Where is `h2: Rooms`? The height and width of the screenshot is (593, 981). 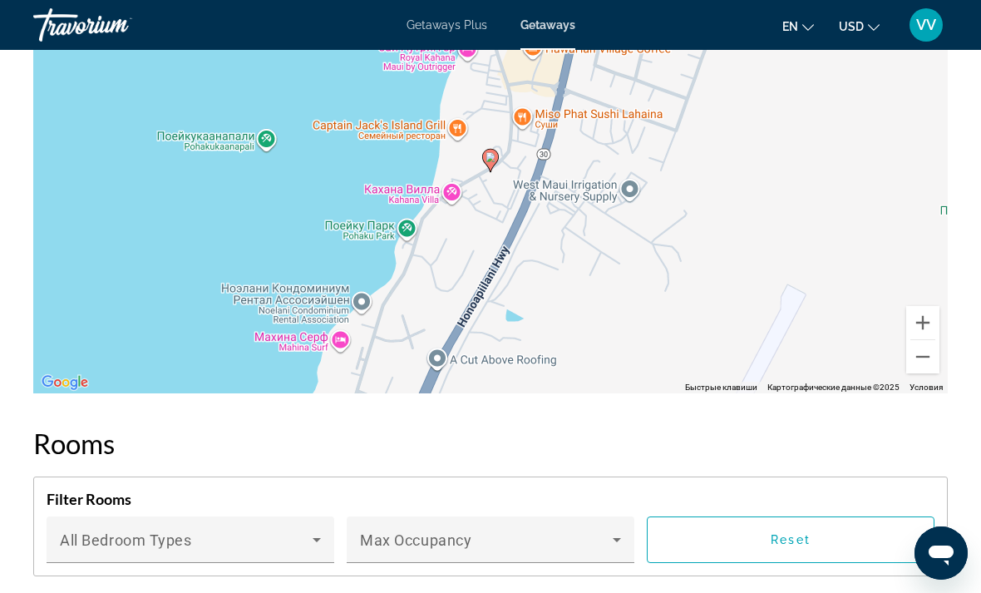
h2: Rooms is located at coordinates (491, 443).